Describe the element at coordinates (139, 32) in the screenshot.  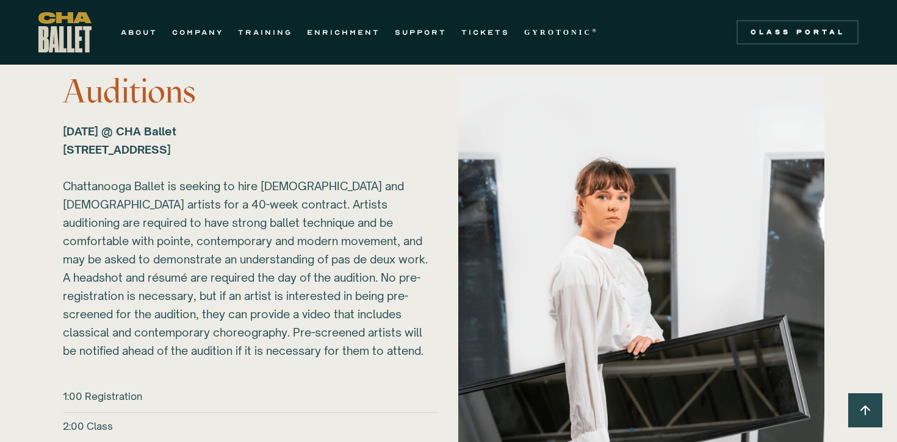
I see `a: ABOUT` at that location.